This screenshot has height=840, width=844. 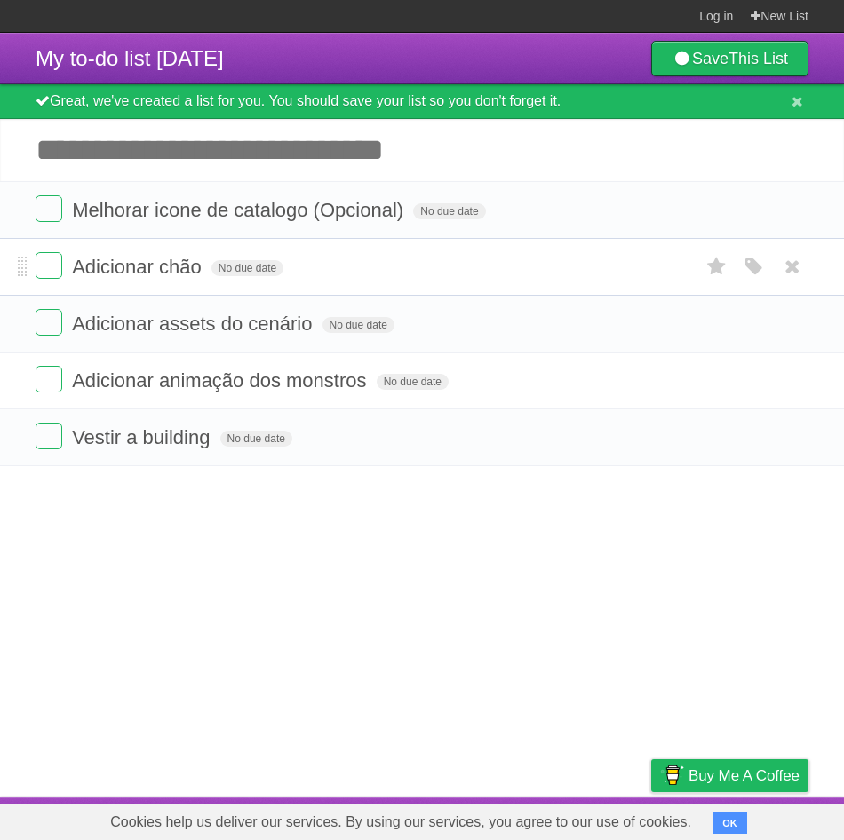 I want to click on span: Melhorar icone de catalogo (Opcional), so click(x=240, y=210).